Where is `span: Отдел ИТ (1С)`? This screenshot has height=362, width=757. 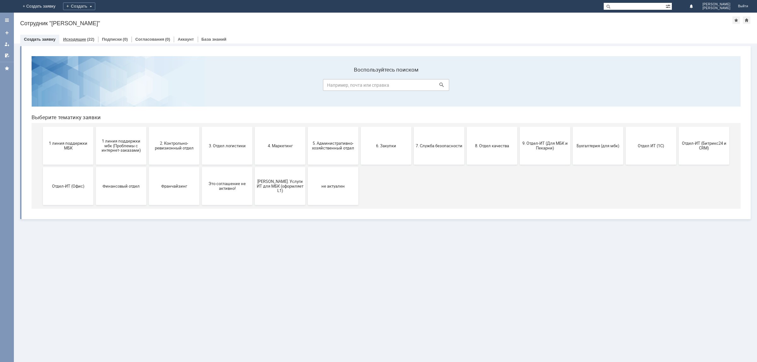
span: Отдел ИТ (1С) is located at coordinates (625, 94).